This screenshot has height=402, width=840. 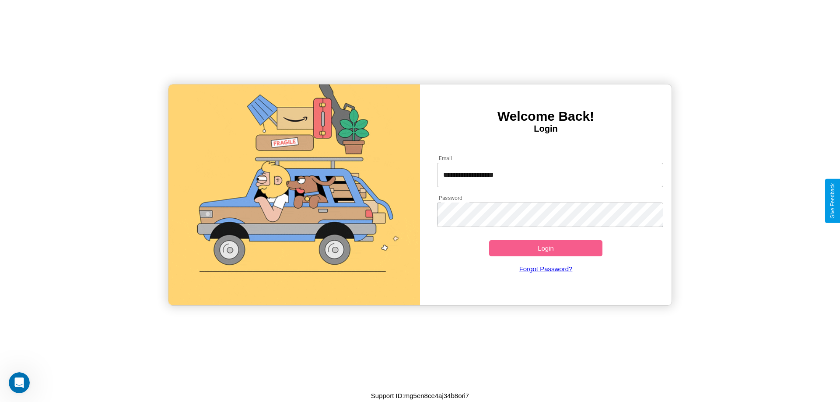 I want to click on h4: Login, so click(x=546, y=129).